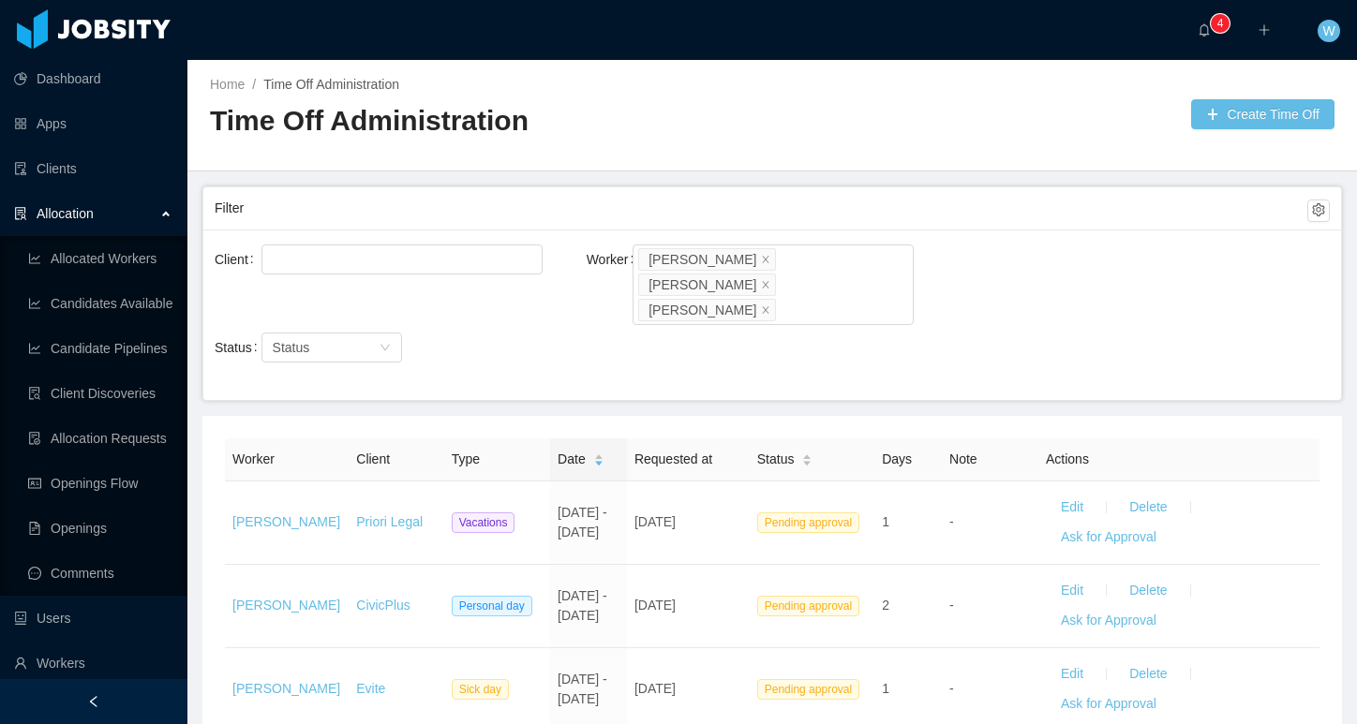  Describe the element at coordinates (784, 310) in the screenshot. I see `input: Worker` at that location.